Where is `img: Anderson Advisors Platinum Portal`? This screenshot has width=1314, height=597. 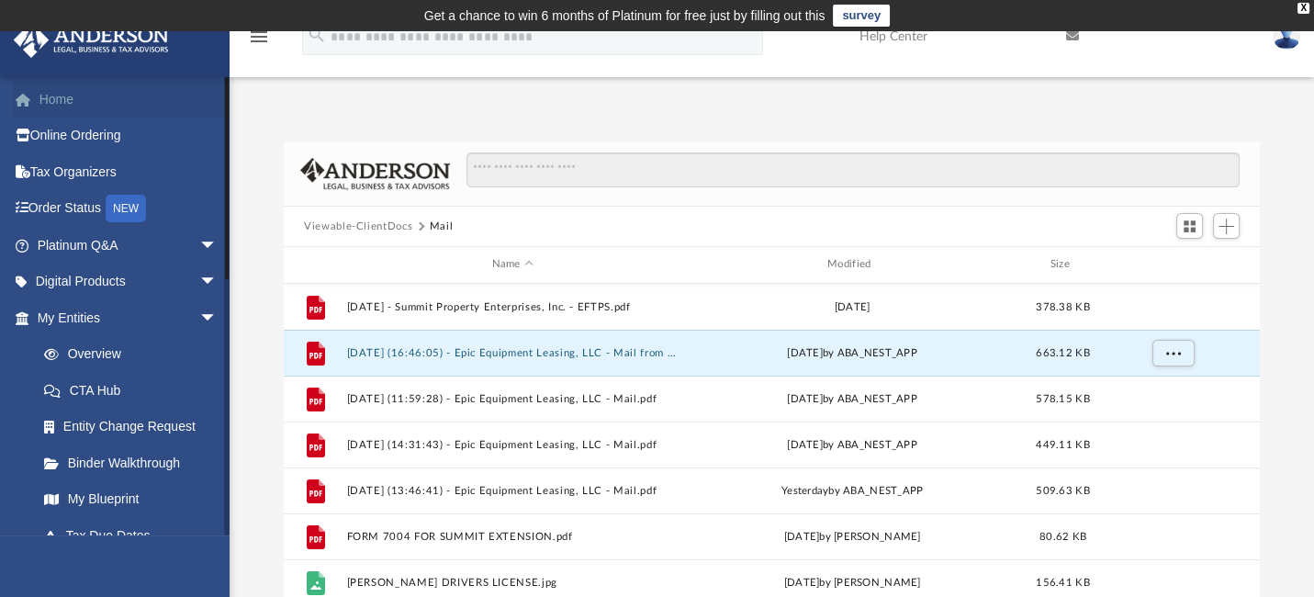 img: Anderson Advisors Platinum Portal is located at coordinates (91, 39).